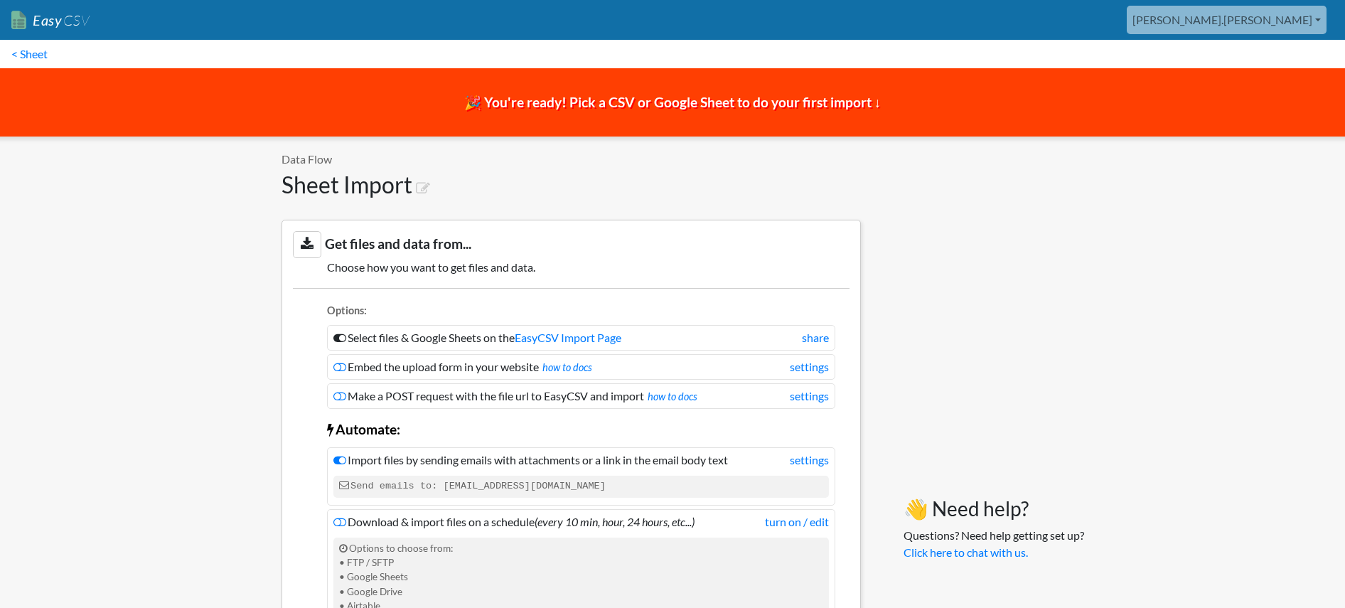 This screenshot has height=608, width=1345. I want to click on li: Make a POST request with the file url to EasyCSV and import, so click(581, 396).